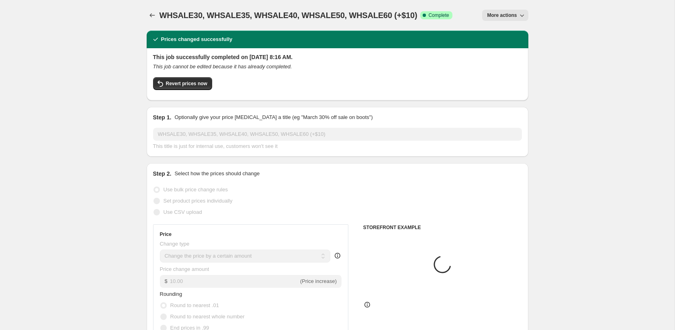 This screenshot has height=330, width=675. What do you see at coordinates (501, 15) in the screenshot?
I see `span: More actions` at bounding box center [501, 15].